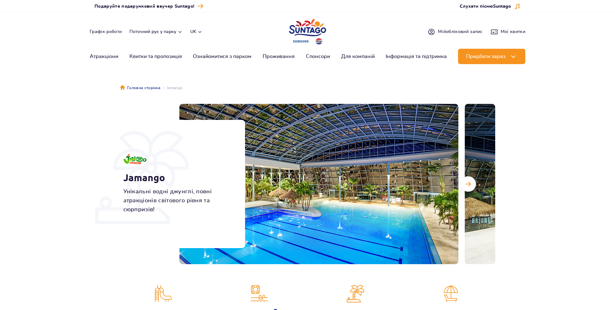  What do you see at coordinates (140, 88) in the screenshot?
I see `a: Головна сторінка` at bounding box center [140, 88].